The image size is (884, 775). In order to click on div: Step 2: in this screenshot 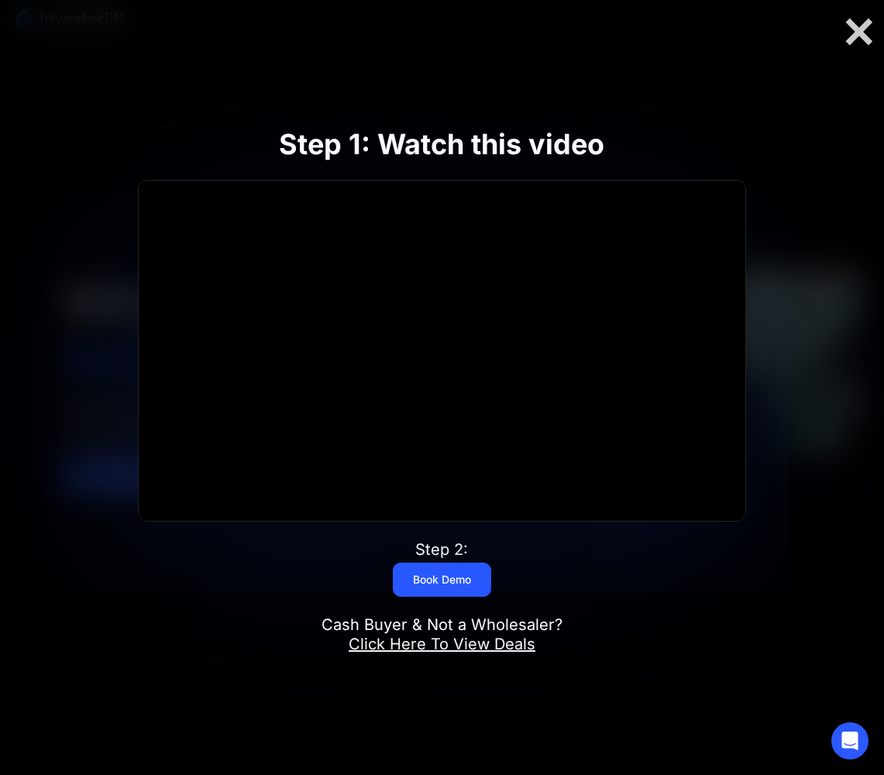, I will do `click(442, 550)`.